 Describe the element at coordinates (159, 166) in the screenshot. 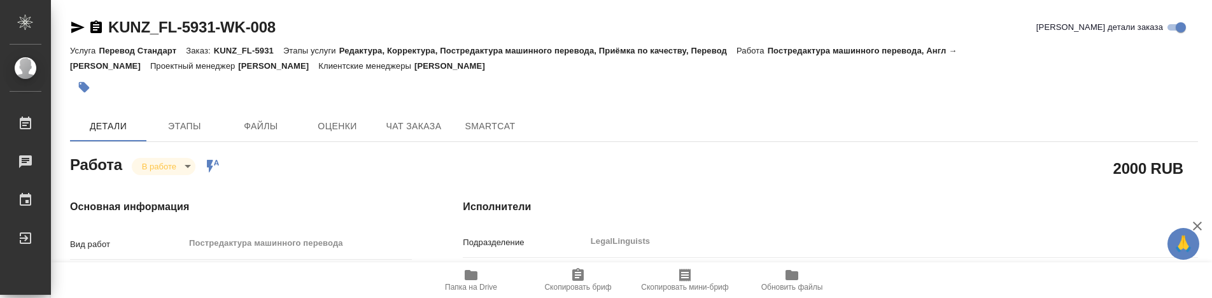

I see `button: В работе` at that location.